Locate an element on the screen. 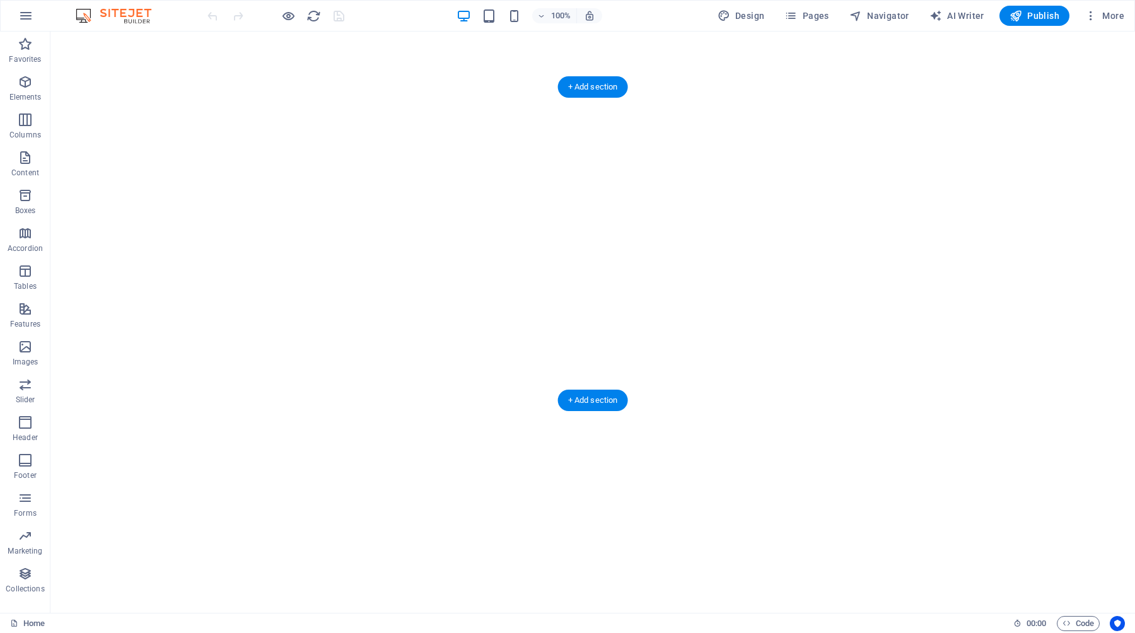  img: Editor Logo is located at coordinates (120, 16).